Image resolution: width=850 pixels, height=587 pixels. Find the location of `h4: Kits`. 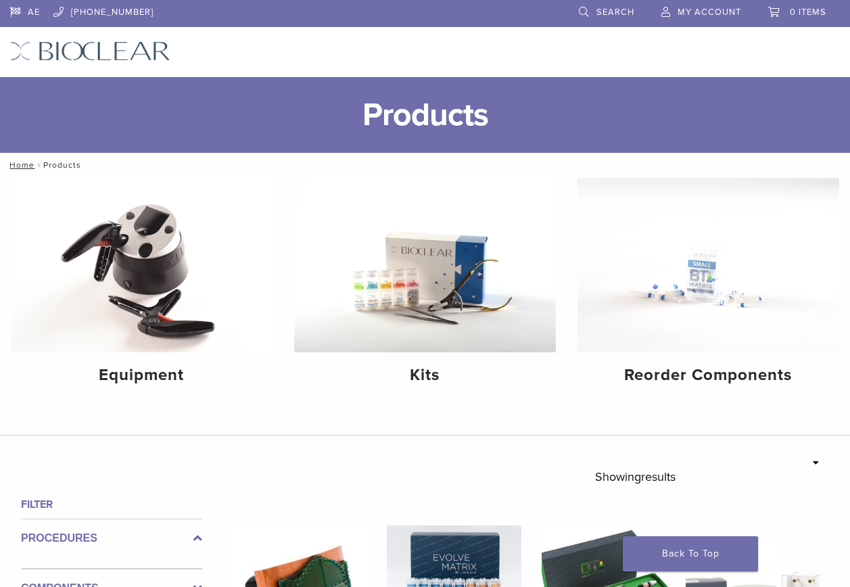

h4: Kits is located at coordinates (425, 375).